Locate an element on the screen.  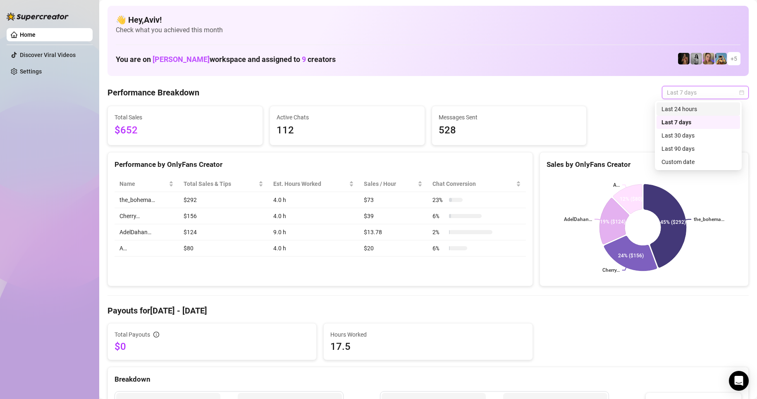
img: logo-BBDzfeDw.svg is located at coordinates (38, 17).